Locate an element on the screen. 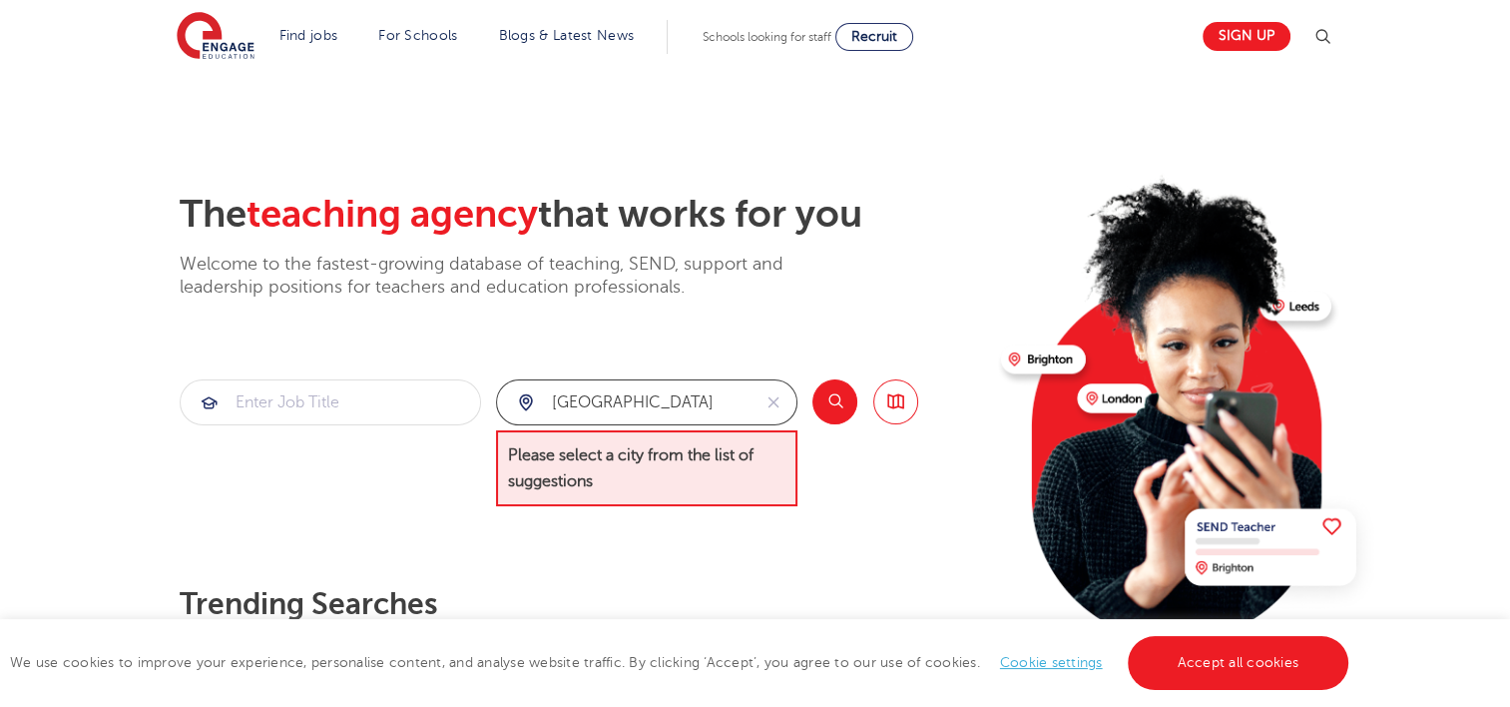  a: Sign up is located at coordinates (1247, 36).